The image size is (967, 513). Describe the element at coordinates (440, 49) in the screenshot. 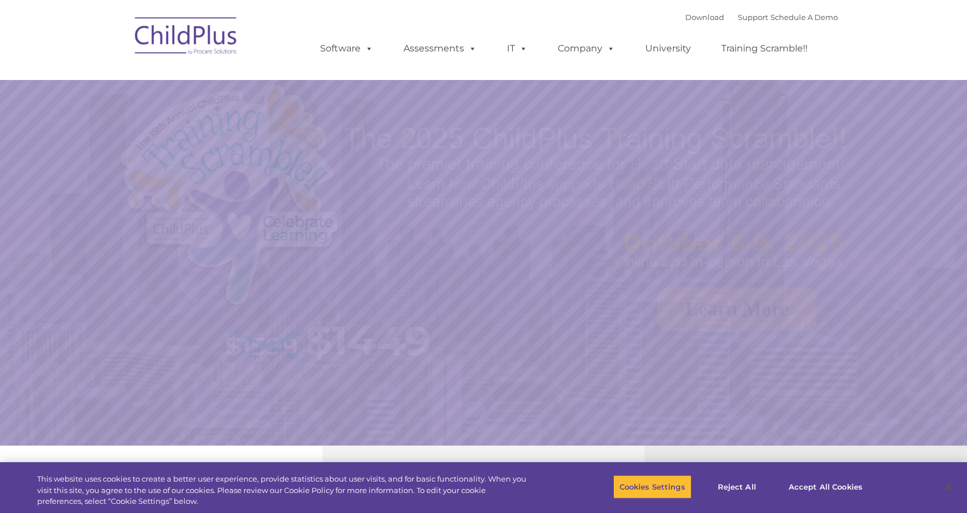

I see `a: Assessments` at that location.